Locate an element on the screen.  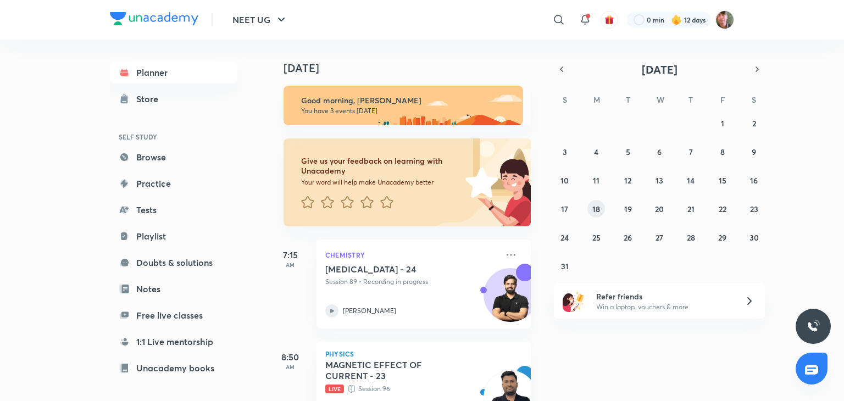
p: Chemistry is located at coordinates (411, 255).